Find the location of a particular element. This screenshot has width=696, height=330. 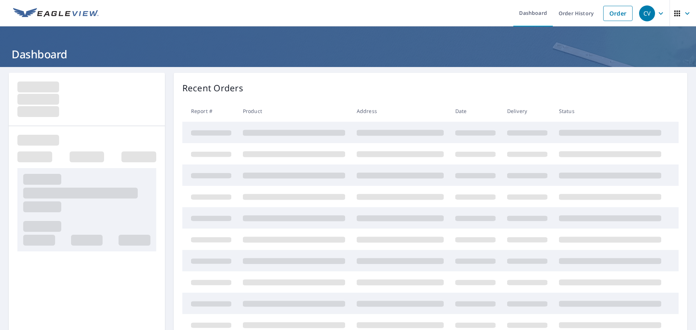

th: Delivery is located at coordinates (527, 111).